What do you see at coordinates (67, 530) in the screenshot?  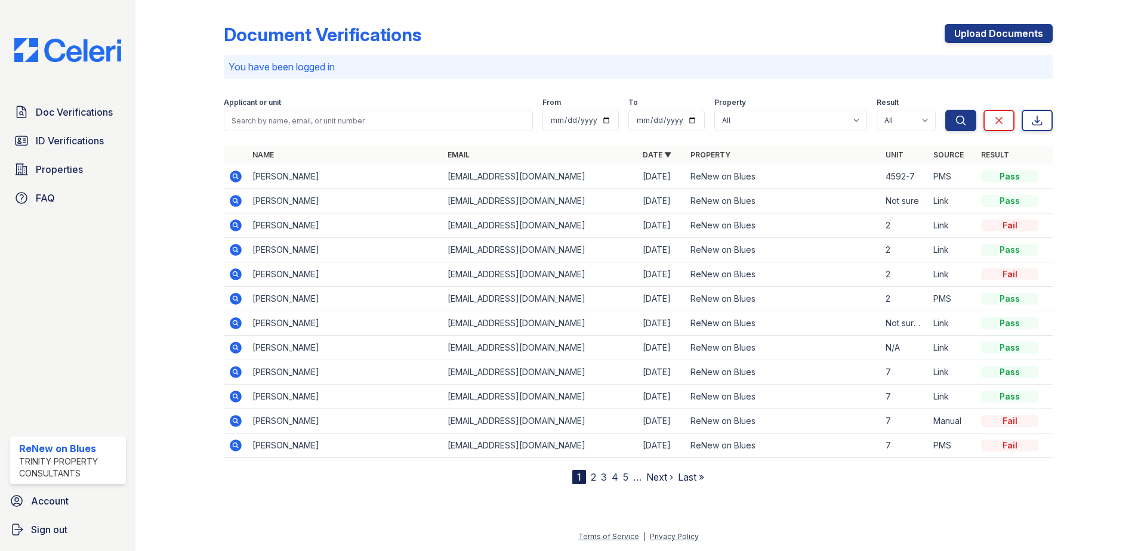 I see `a: Sign out` at bounding box center [67, 530].